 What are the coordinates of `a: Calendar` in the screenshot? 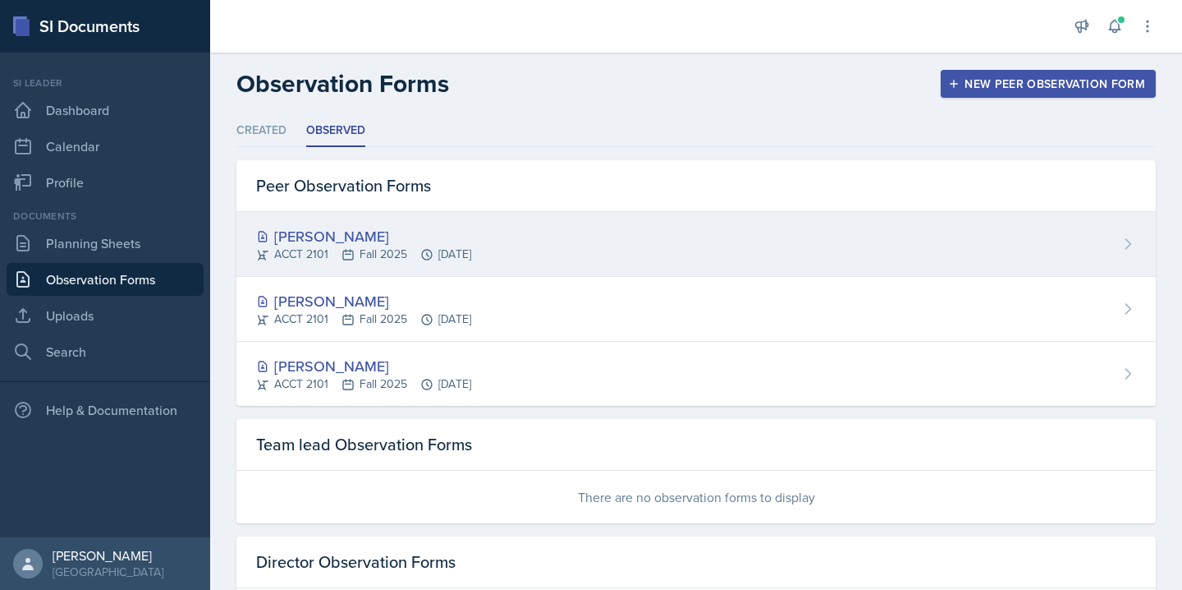 It's located at (105, 146).